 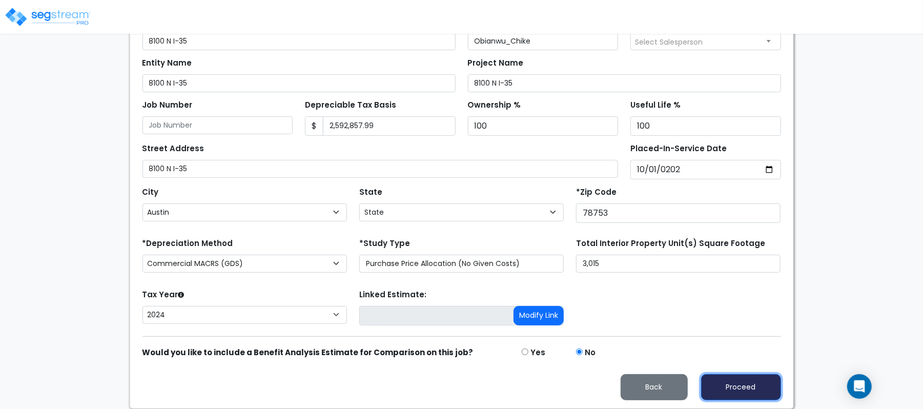 What do you see at coordinates (678, 149) in the screenshot?
I see `label: Placed-In-Service Date` at bounding box center [678, 149].